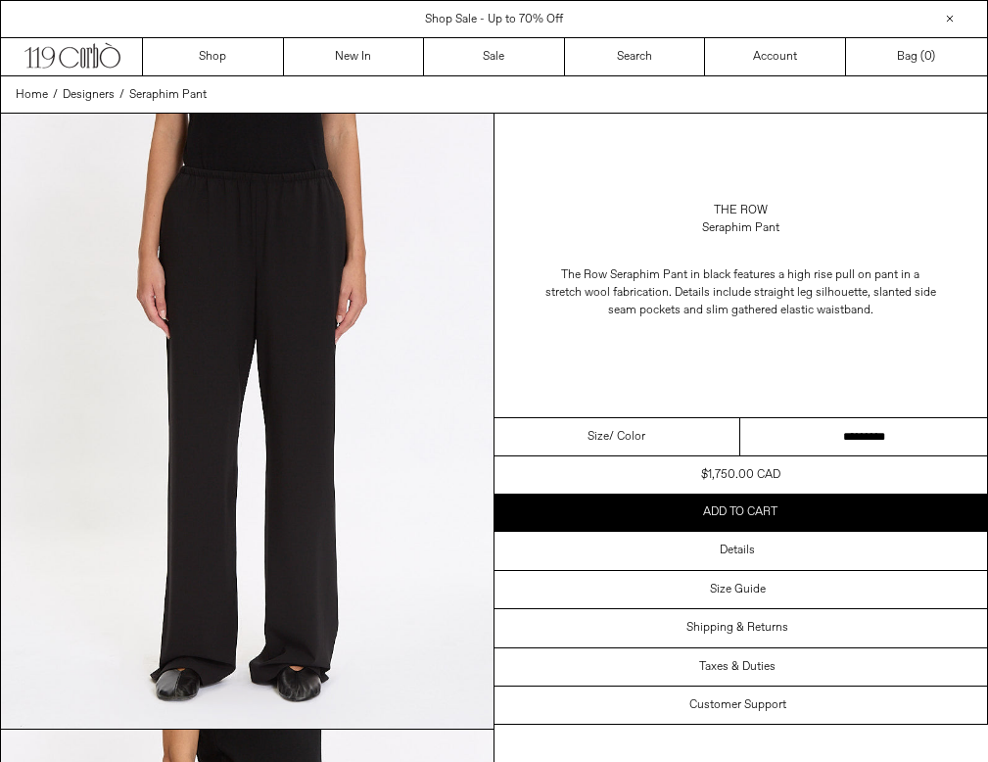  Describe the element at coordinates (88, 95) in the screenshot. I see `span: Designers` at that location.